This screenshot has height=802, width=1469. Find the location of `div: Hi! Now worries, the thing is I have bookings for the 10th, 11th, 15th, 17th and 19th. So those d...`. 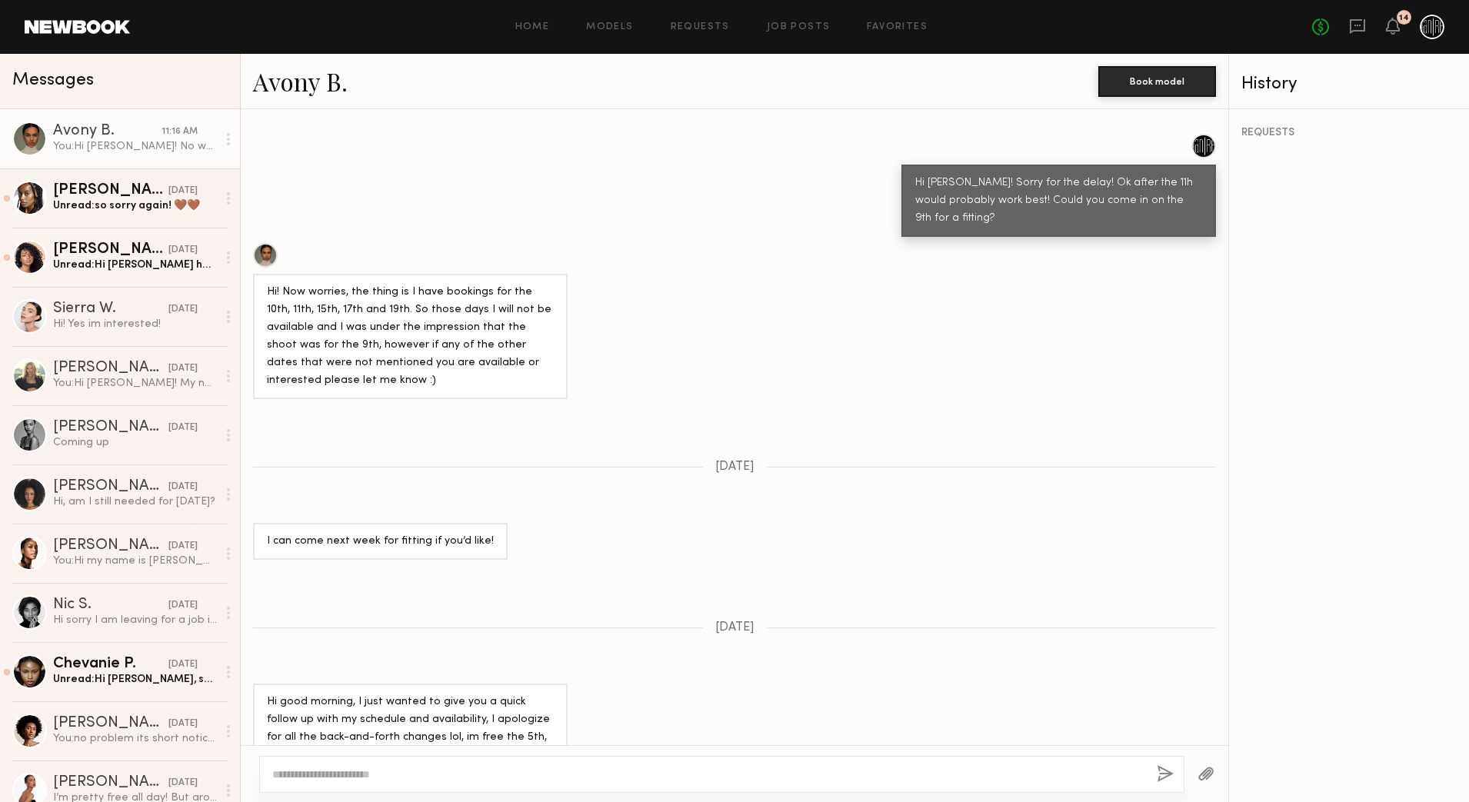

div: Hi! Now worries, the thing is I have bookings for the 10th, 11th, 15th, 17th and 19th. So those d... is located at coordinates (410, 337).